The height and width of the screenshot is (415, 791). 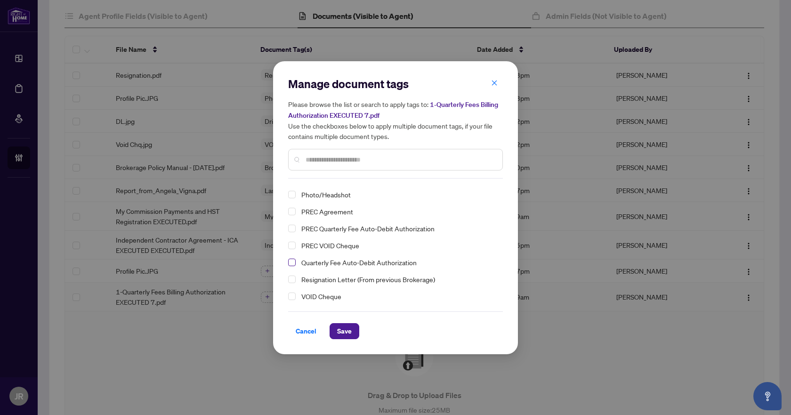 What do you see at coordinates (767, 396) in the screenshot?
I see `button: Open asap` at bounding box center [767, 396].